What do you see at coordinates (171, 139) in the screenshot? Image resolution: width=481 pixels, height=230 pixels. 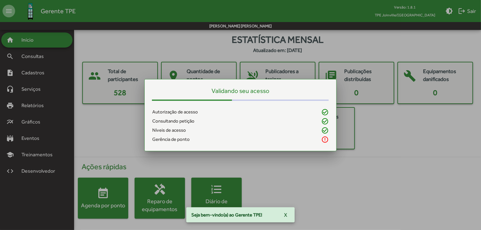 I see `span: Gerência de ponto` at bounding box center [171, 139].